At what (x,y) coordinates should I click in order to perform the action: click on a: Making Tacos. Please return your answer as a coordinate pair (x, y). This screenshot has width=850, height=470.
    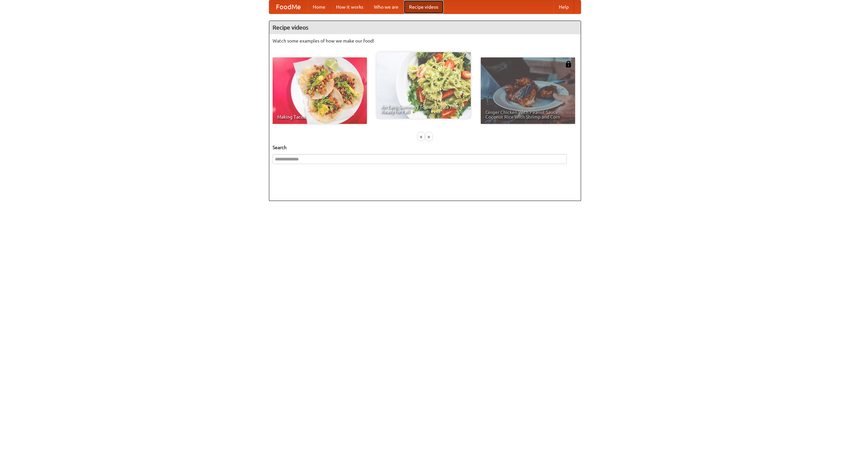
    Looking at the image, I should click on (320, 91).